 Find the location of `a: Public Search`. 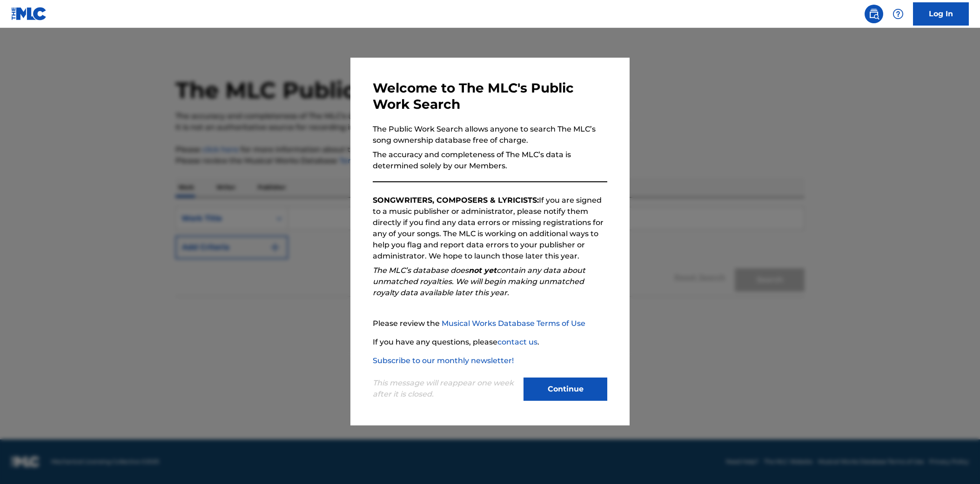

a: Public Search is located at coordinates (874, 14).